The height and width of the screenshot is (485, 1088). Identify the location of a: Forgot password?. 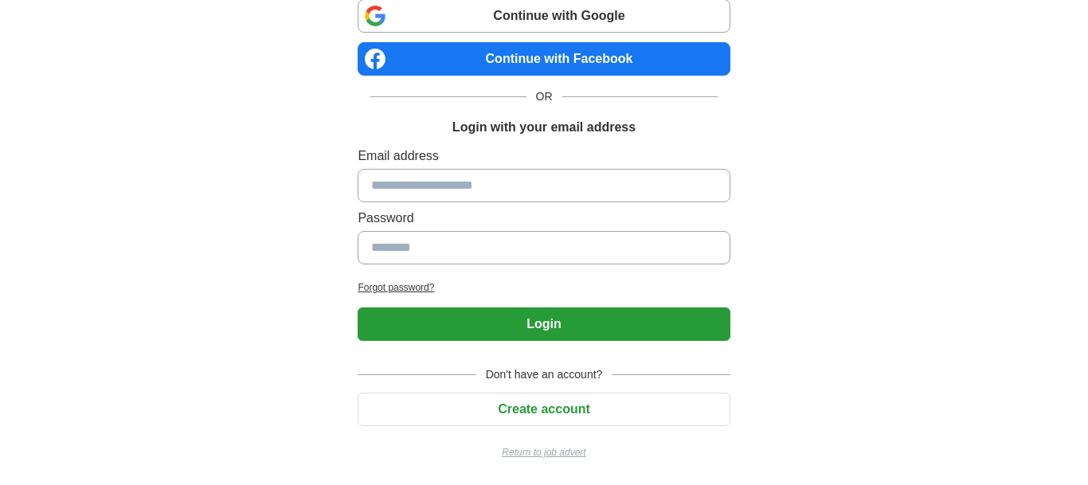
(543, 288).